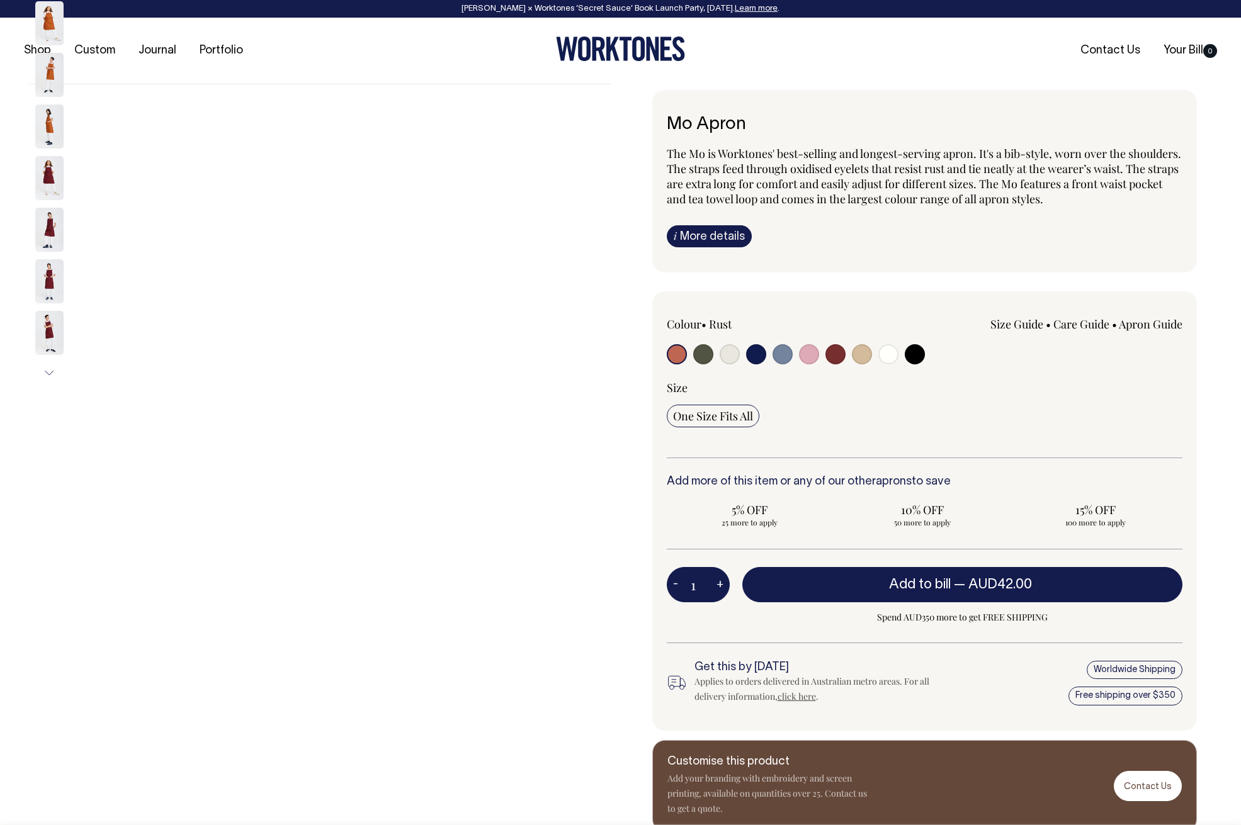 The image size is (1241, 825). Describe the element at coordinates (1190, 50) in the screenshot. I see `a: Your Bill0` at that location.